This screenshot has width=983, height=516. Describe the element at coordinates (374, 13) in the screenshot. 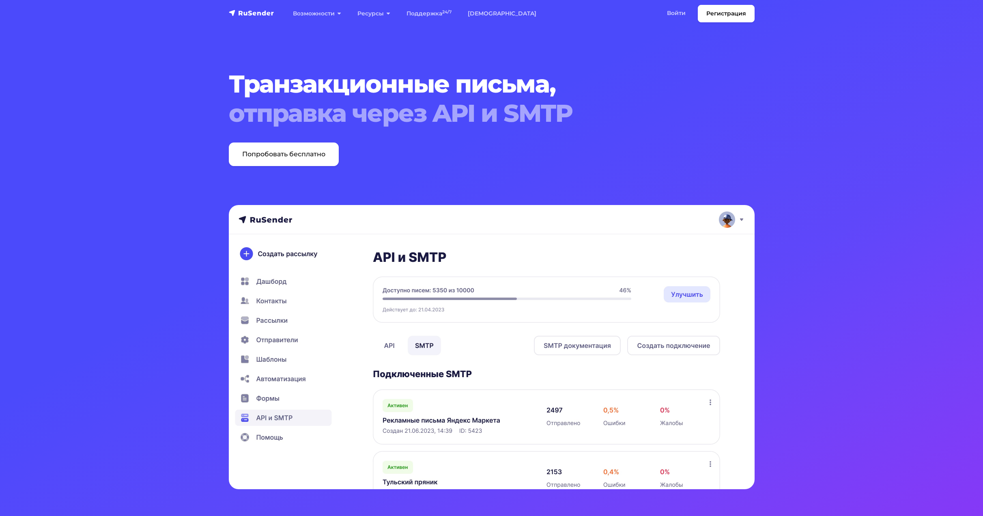

I see `a: Ресурсы` at that location.